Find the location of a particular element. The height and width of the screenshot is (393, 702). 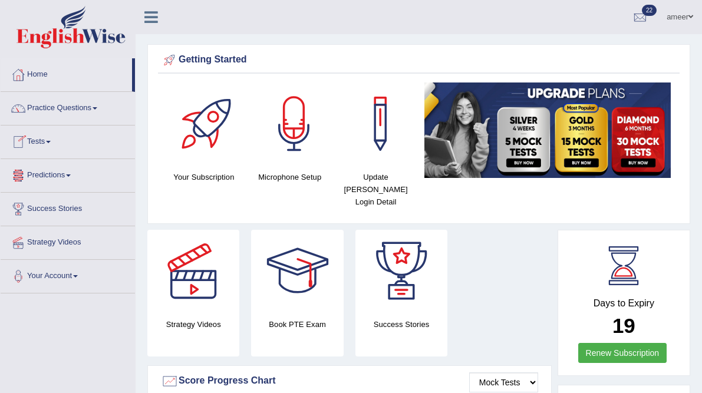

a: Renew Subscription is located at coordinates (622, 353).